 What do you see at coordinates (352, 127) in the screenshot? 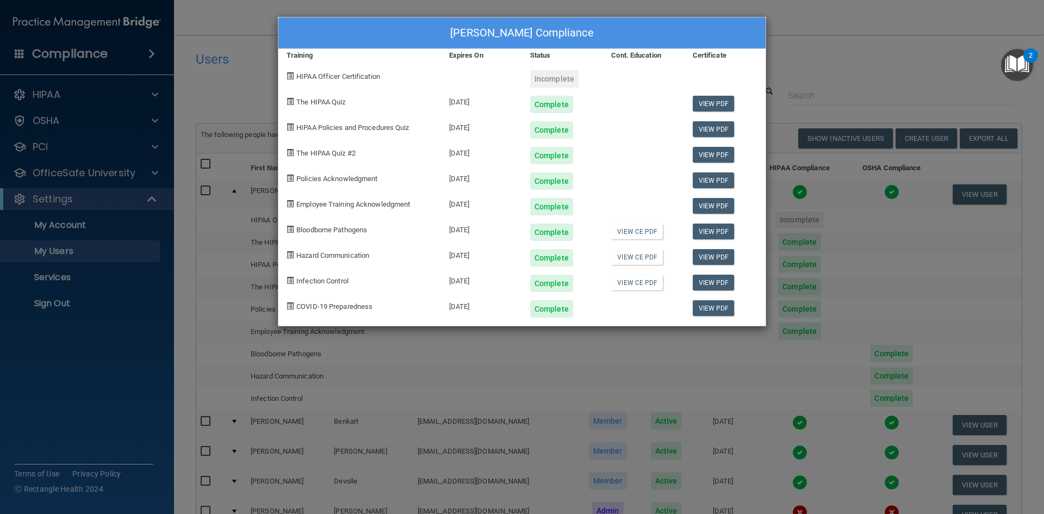
I see `span: HIPAA Policies and Procedures Quiz` at bounding box center [352, 127].